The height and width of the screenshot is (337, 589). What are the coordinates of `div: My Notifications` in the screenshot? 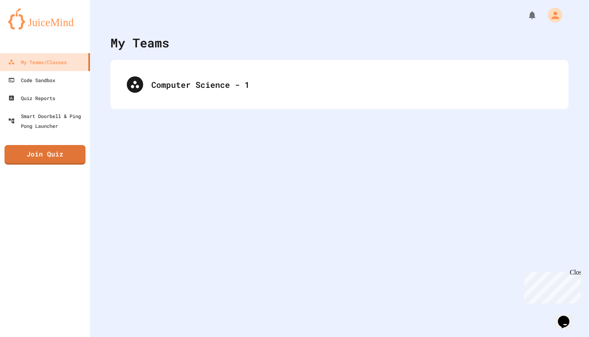 It's located at (526, 15).